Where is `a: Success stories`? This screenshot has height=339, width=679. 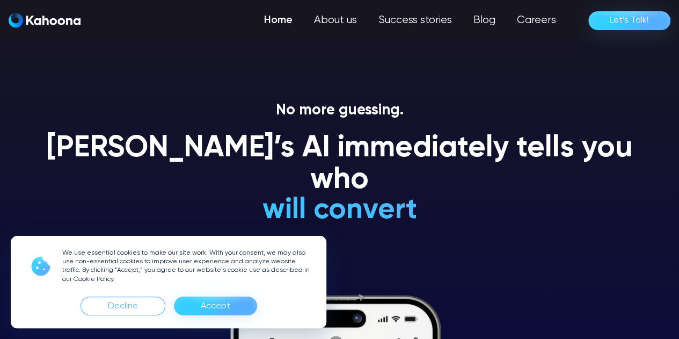 a: Success stories is located at coordinates (415, 20).